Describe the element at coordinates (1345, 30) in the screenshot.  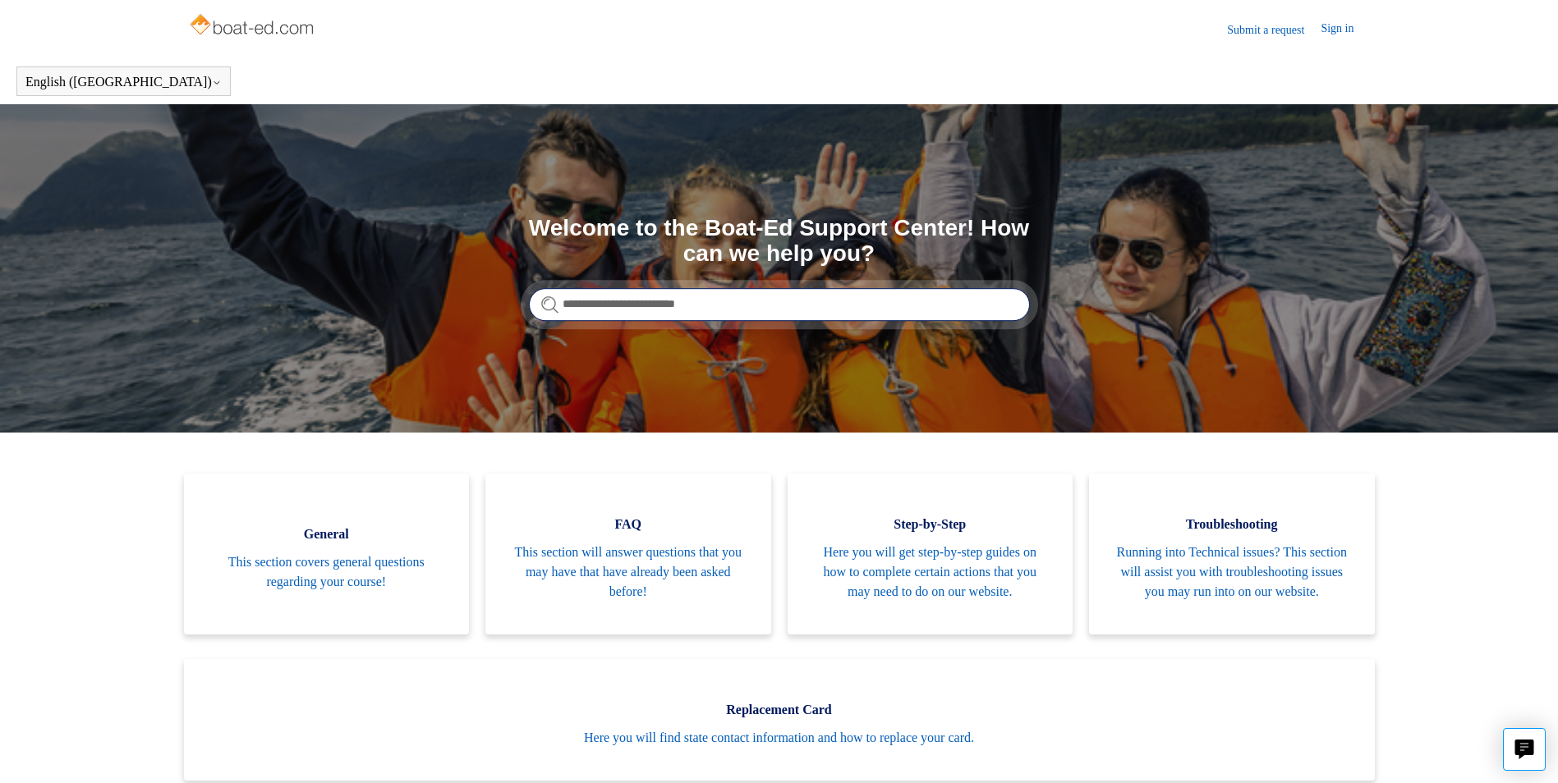
I see `a: Sign in` at that location.